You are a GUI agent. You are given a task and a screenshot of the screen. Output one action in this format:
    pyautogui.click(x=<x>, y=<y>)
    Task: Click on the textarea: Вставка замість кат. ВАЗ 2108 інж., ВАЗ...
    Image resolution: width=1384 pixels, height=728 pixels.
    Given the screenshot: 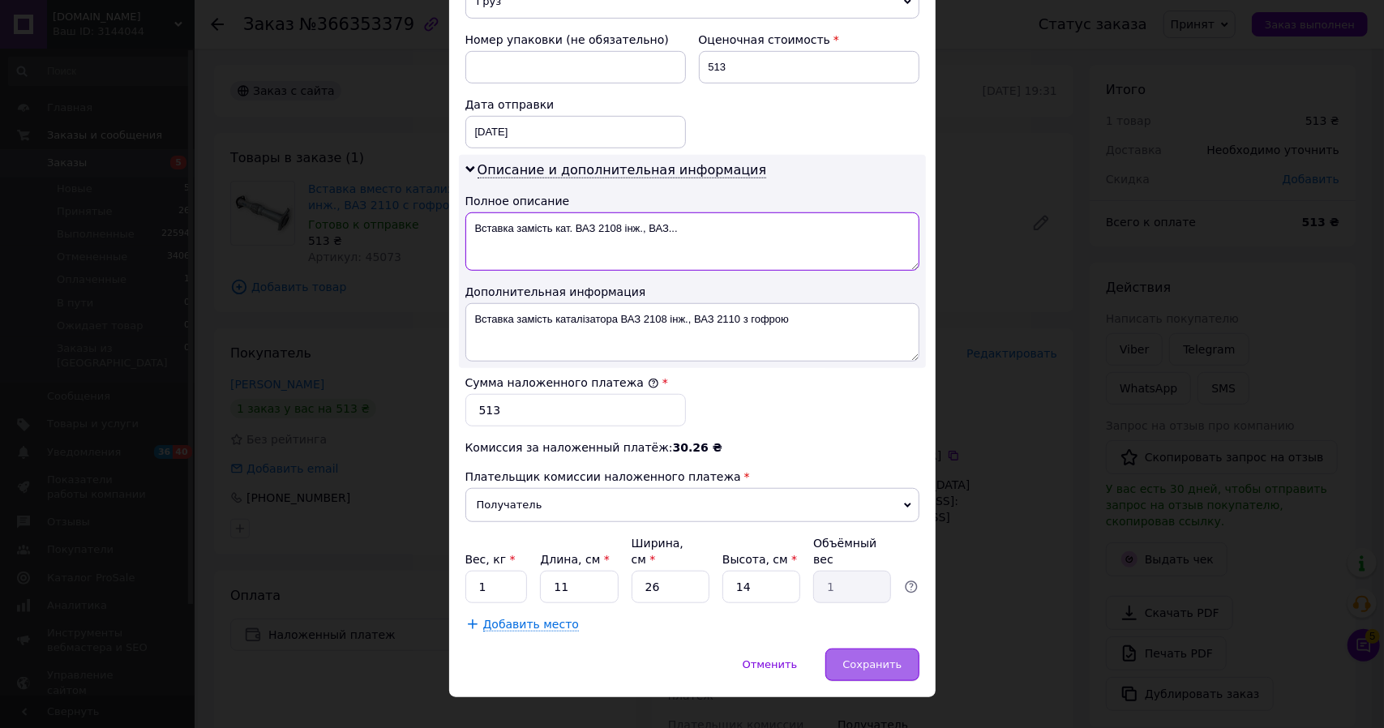 What is the action you would take?
    pyautogui.click(x=692, y=242)
    